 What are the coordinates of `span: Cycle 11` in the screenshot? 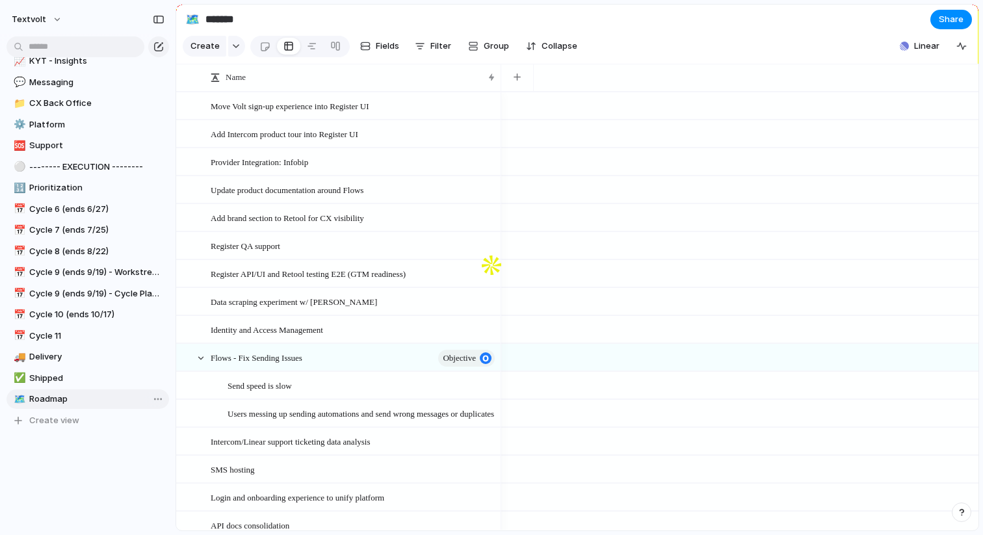 It's located at (97, 336).